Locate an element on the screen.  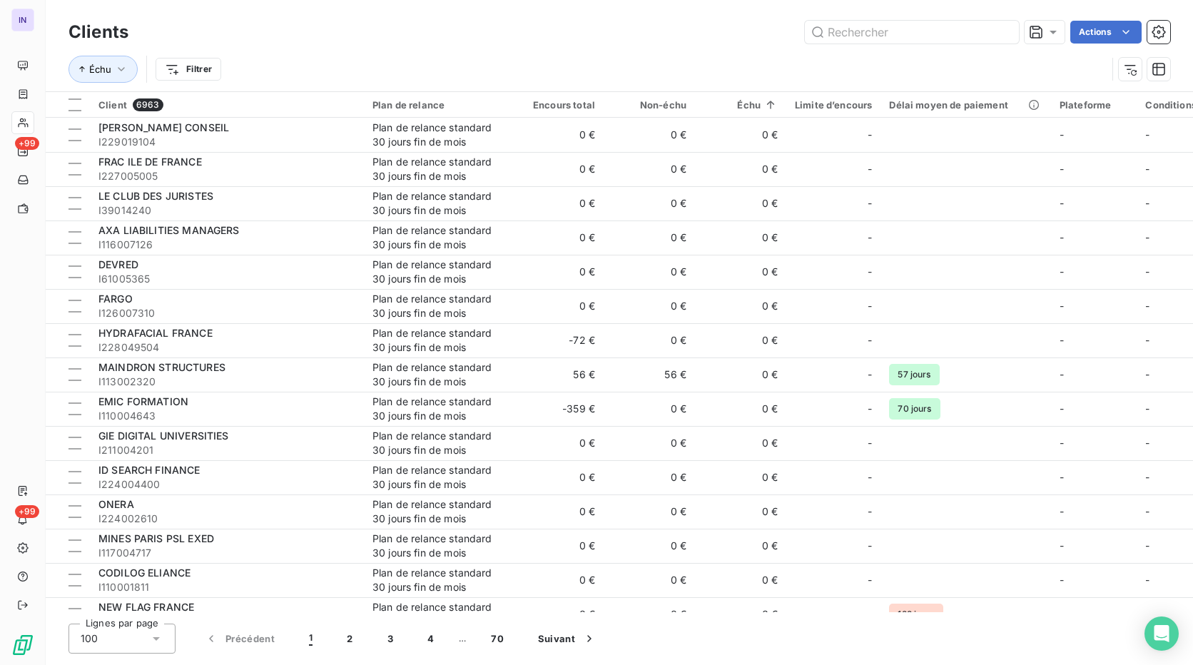
span: FARGO is located at coordinates (116, 298).